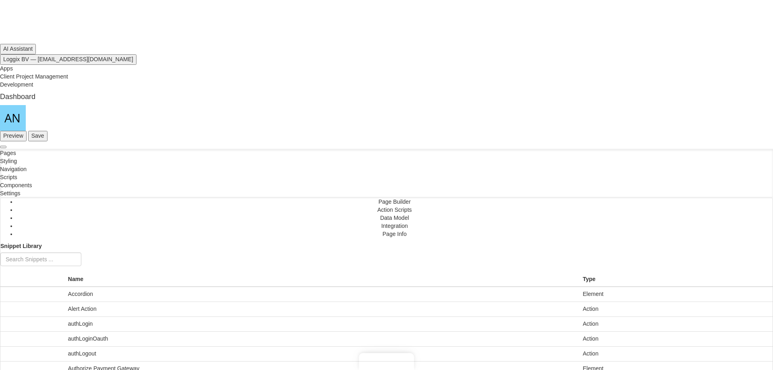 The image size is (773, 370). I want to click on span: AI Assistant, so click(18, 49).